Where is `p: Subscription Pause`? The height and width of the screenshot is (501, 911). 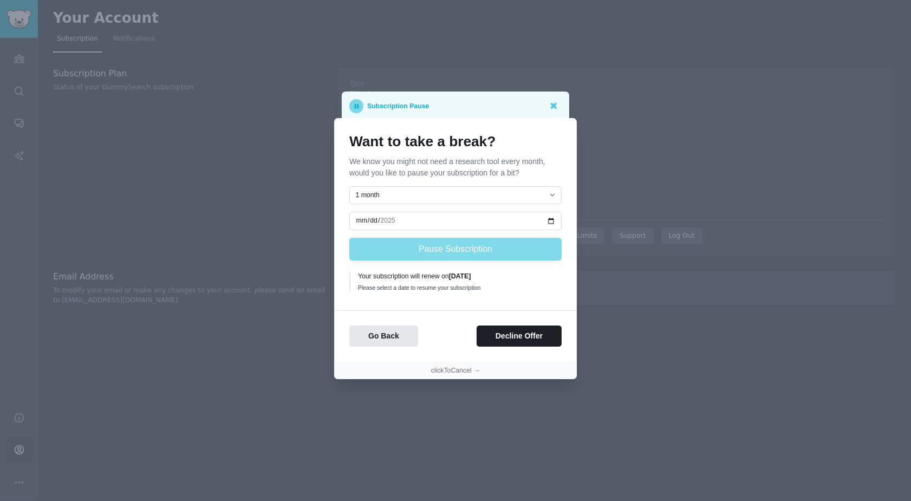 p: Subscription Pause is located at coordinates (398, 106).